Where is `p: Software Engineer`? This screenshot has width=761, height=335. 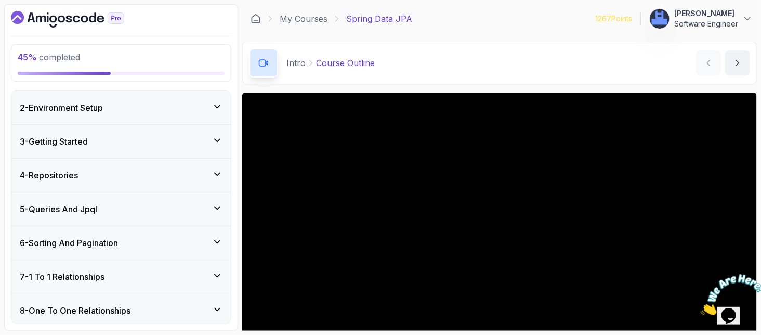
p: Software Engineer is located at coordinates (706, 24).